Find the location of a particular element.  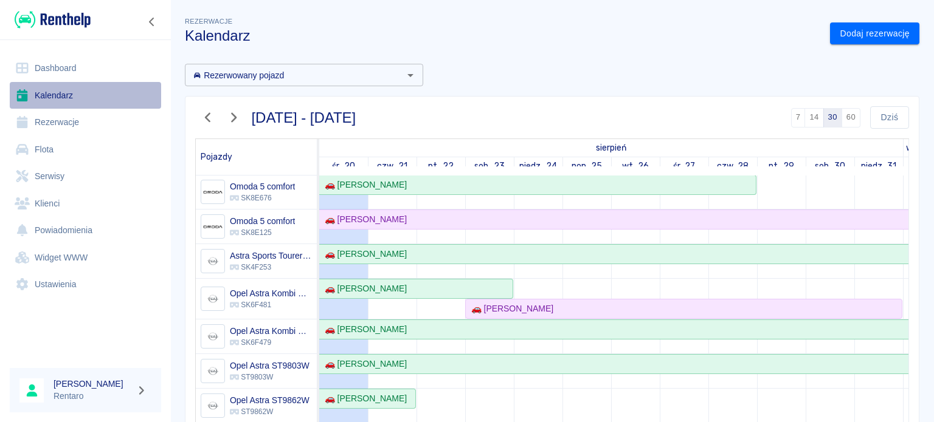

span: Pojazdy is located at coordinates (216, 157).